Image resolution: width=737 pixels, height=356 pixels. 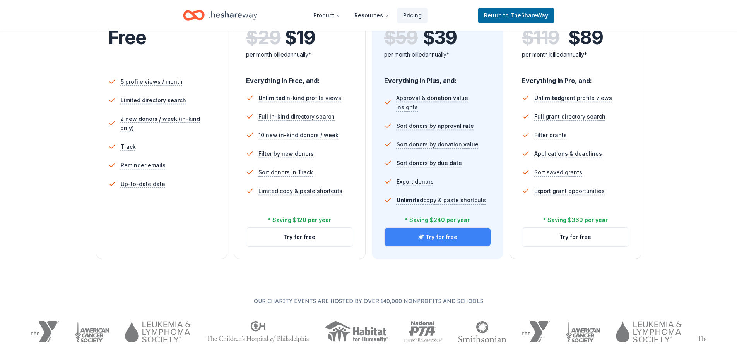 What do you see at coordinates (300, 77) in the screenshot?
I see `div: Everything in Free, and:` at bounding box center [300, 77].